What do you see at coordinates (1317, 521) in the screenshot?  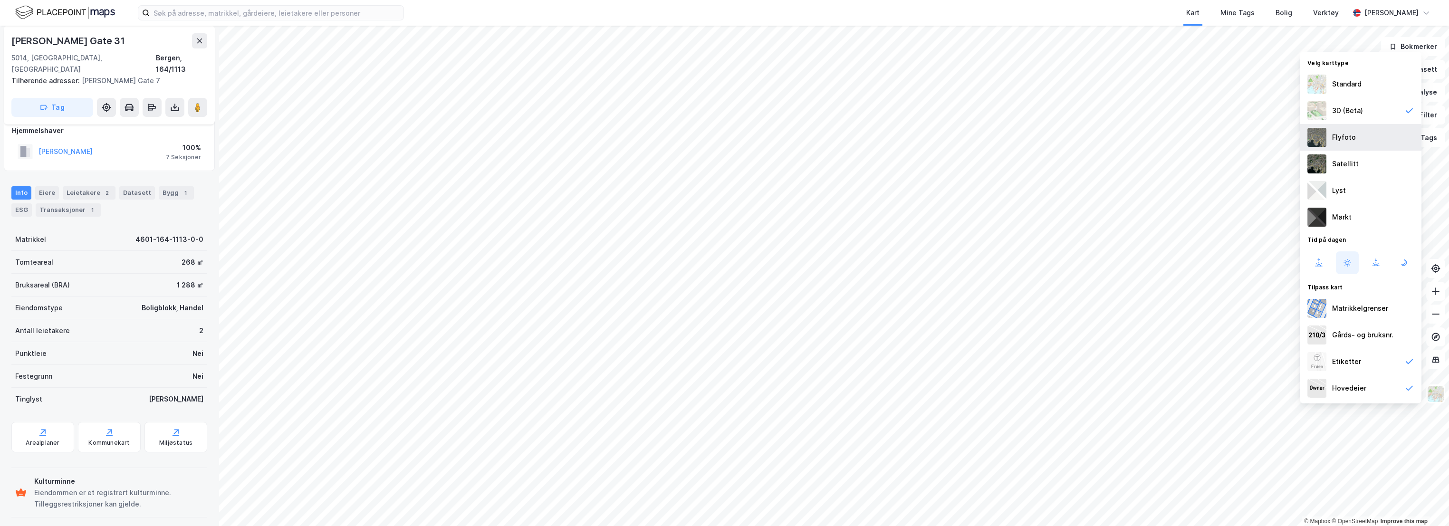 I see `a: Mapbox` at bounding box center [1317, 521].